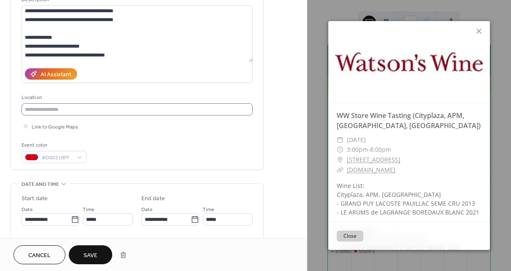 The image size is (511, 271). What do you see at coordinates (35, 199) in the screenshot?
I see `div: Start date` at bounding box center [35, 199].